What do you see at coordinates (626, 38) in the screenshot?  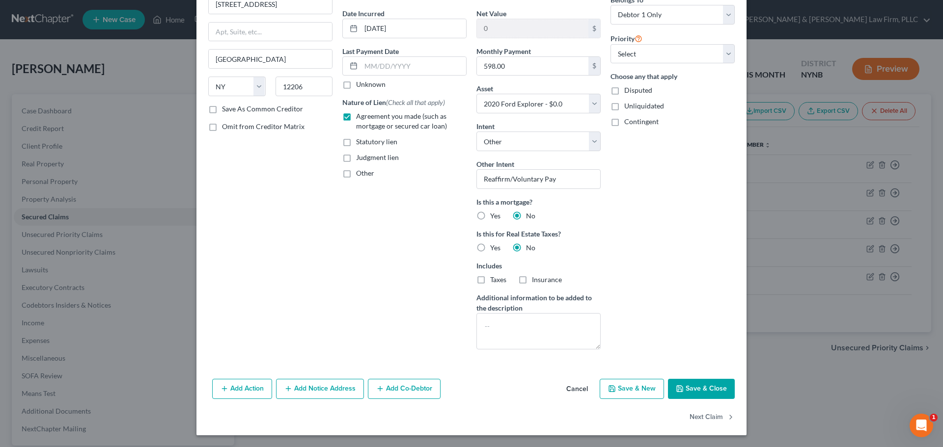 I see `label: Priority` at bounding box center [626, 38].